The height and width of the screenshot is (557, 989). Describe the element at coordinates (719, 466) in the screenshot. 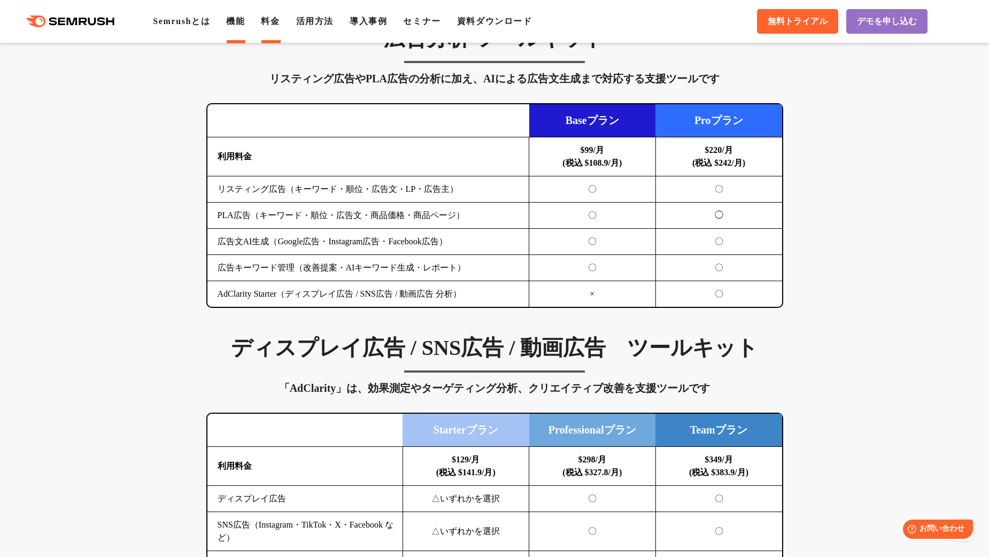

I see `b: $349/月 (税込 $383.9/月)` at that location.